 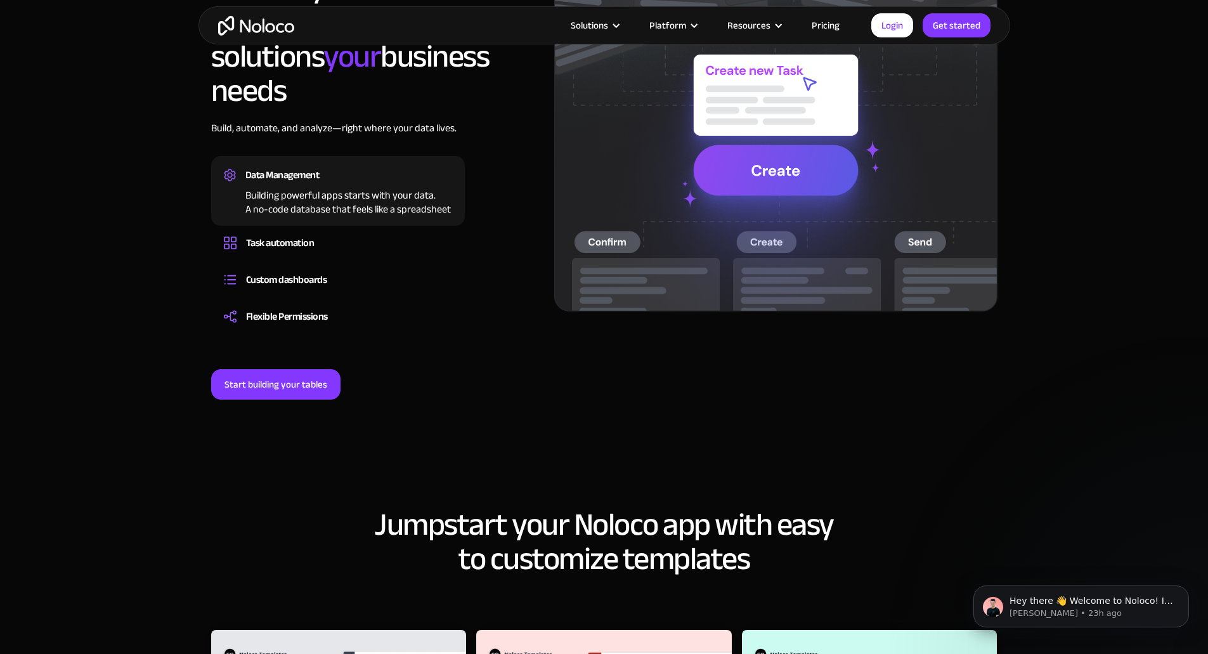 What do you see at coordinates (338, 138) in the screenshot?
I see `div: Build, automate, and analyze—right where your data lives.` at bounding box center [338, 138].